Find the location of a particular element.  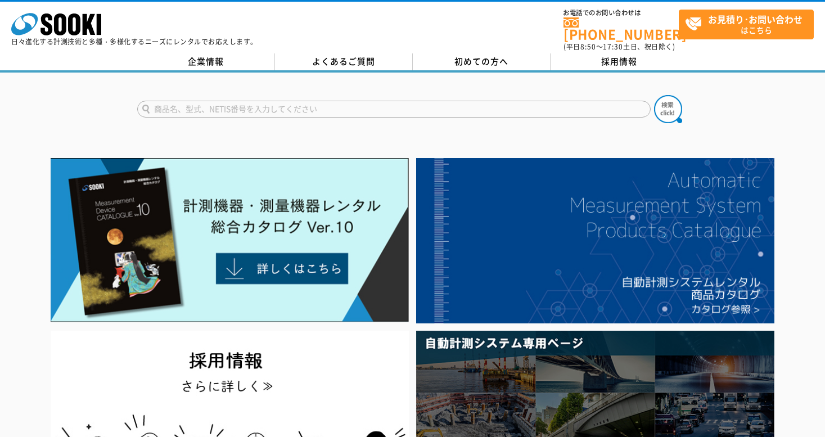

a: よくあるご質問 is located at coordinates (344, 62).